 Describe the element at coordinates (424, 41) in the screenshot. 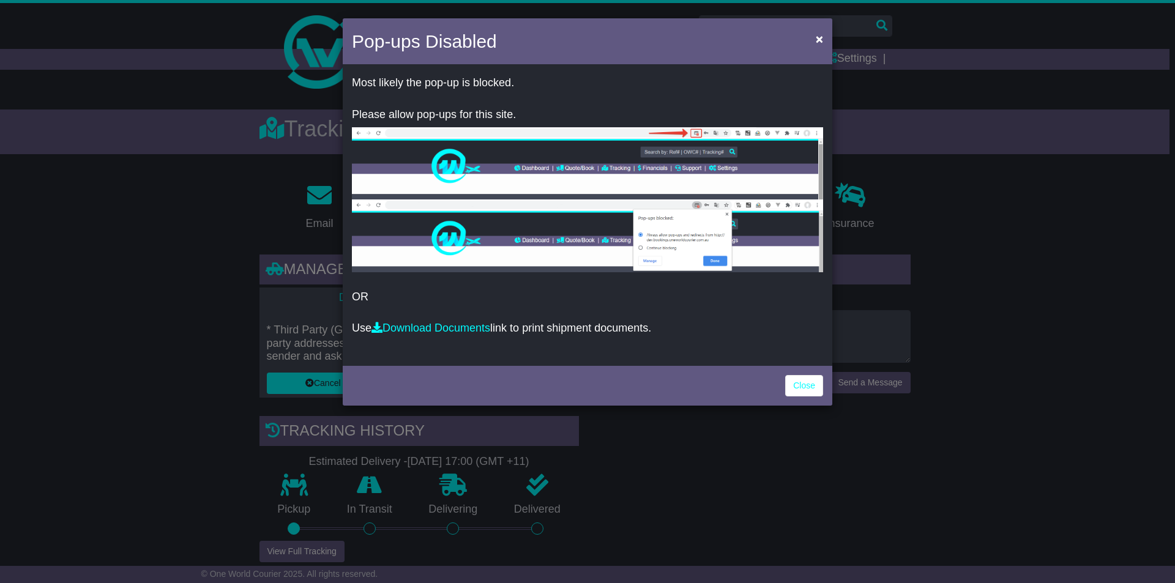

I see `h4: Pop-ups Disabled` at that location.